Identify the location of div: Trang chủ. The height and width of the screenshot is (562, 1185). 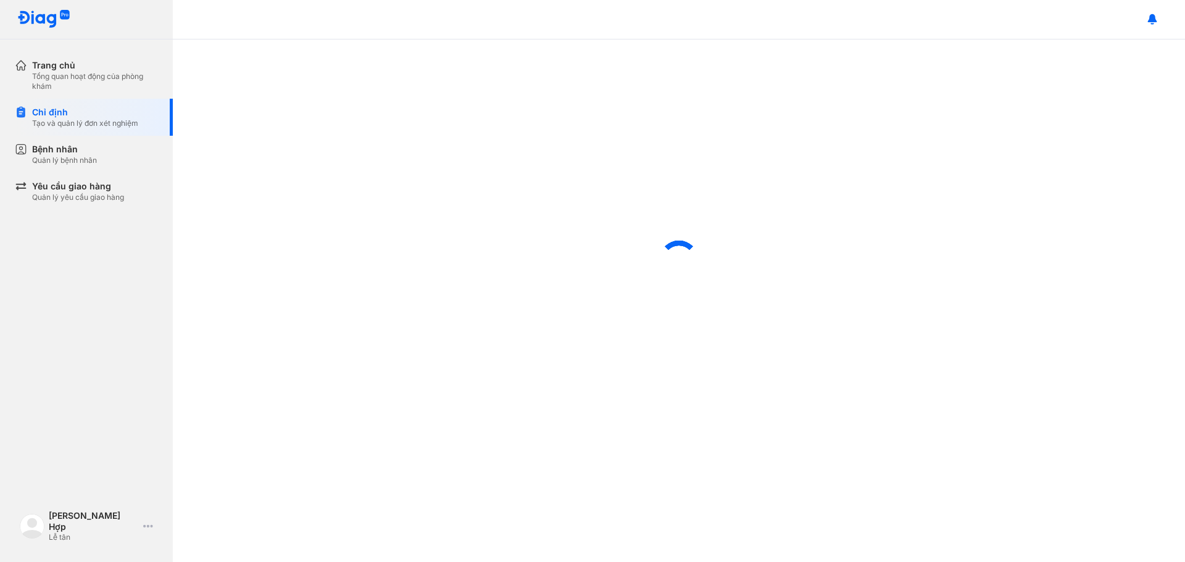
(95, 65).